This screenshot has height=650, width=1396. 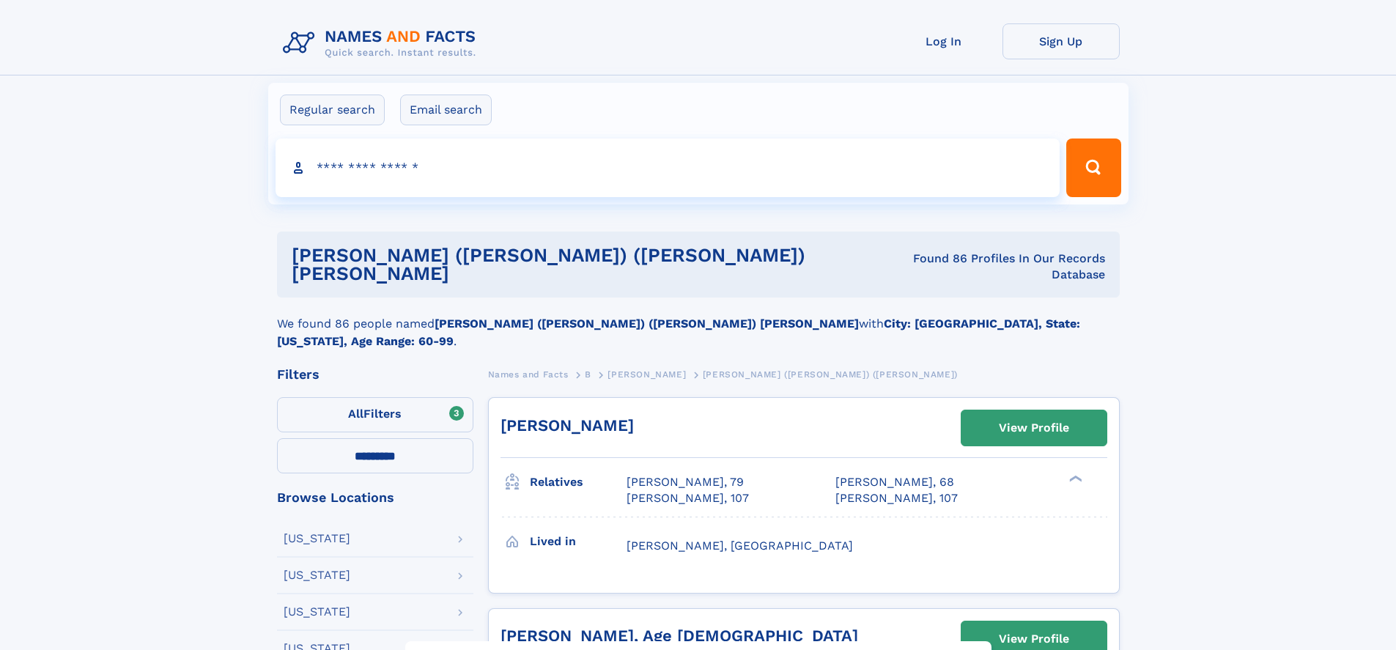 What do you see at coordinates (375, 498) in the screenshot?
I see `div: Browse Locations` at bounding box center [375, 498].